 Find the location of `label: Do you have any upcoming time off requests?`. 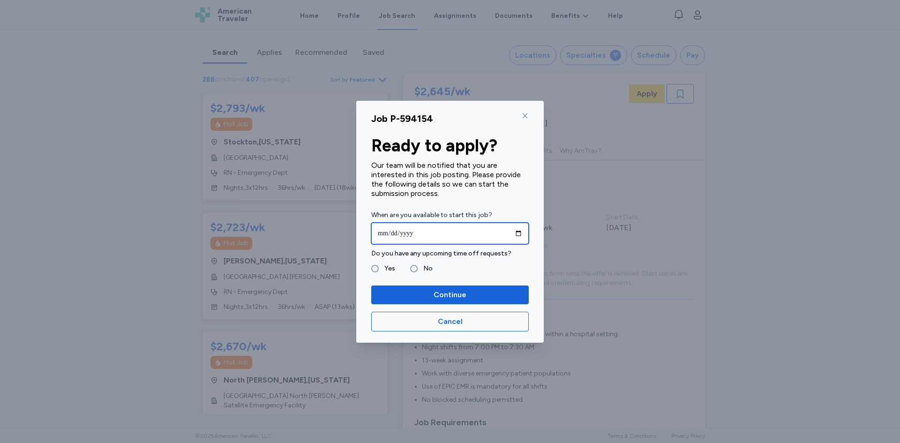

label: Do you have any upcoming time off requests? is located at coordinates (450, 254).